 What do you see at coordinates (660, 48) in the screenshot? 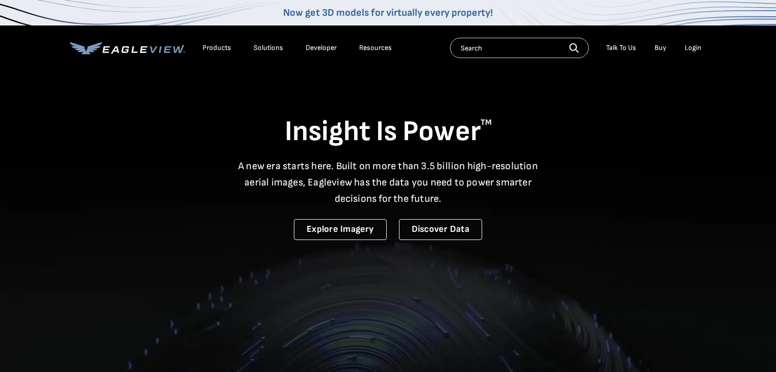
I see `a: Buy` at bounding box center [660, 48].